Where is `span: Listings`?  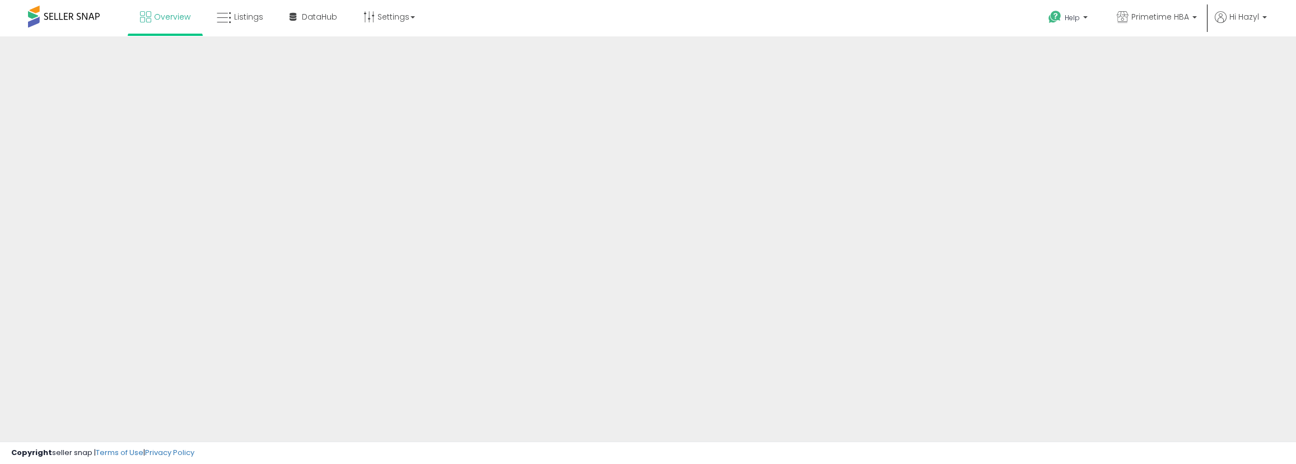
span: Listings is located at coordinates (249, 17).